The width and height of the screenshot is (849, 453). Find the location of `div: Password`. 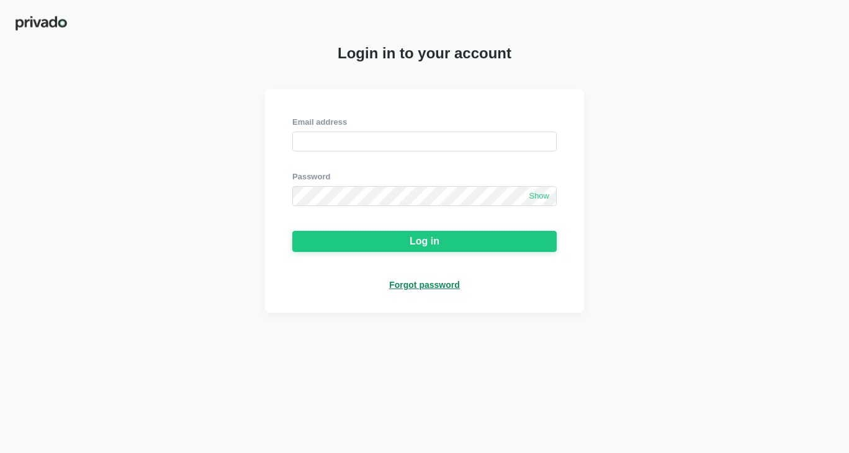

div: Password is located at coordinates (425, 177).